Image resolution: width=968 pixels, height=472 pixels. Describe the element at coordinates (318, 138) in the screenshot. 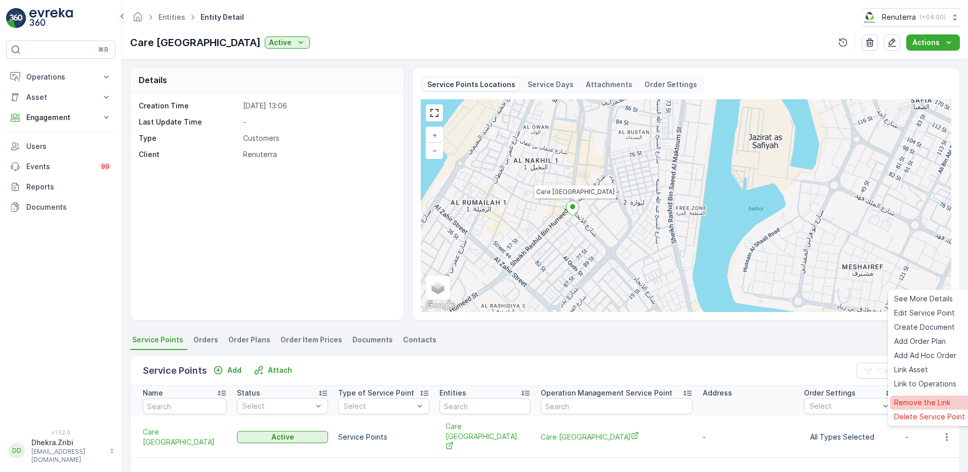

I see `p: Customers` at that location.